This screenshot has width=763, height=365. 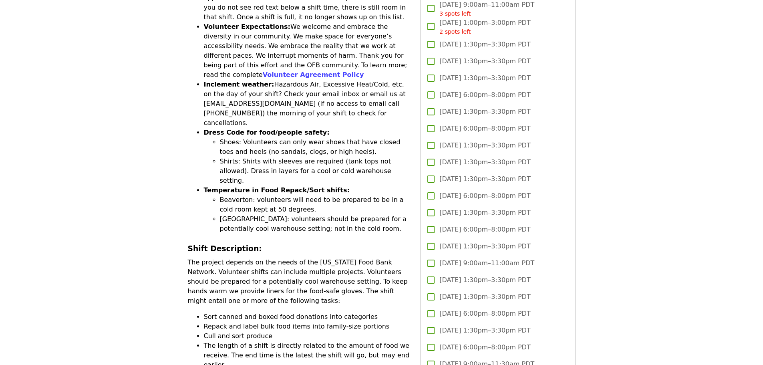 I want to click on li: Shoes: Volunteers can only wear shoes that have closed toes and heels (no sandals, clogs, or high..., so click(x=315, y=147).